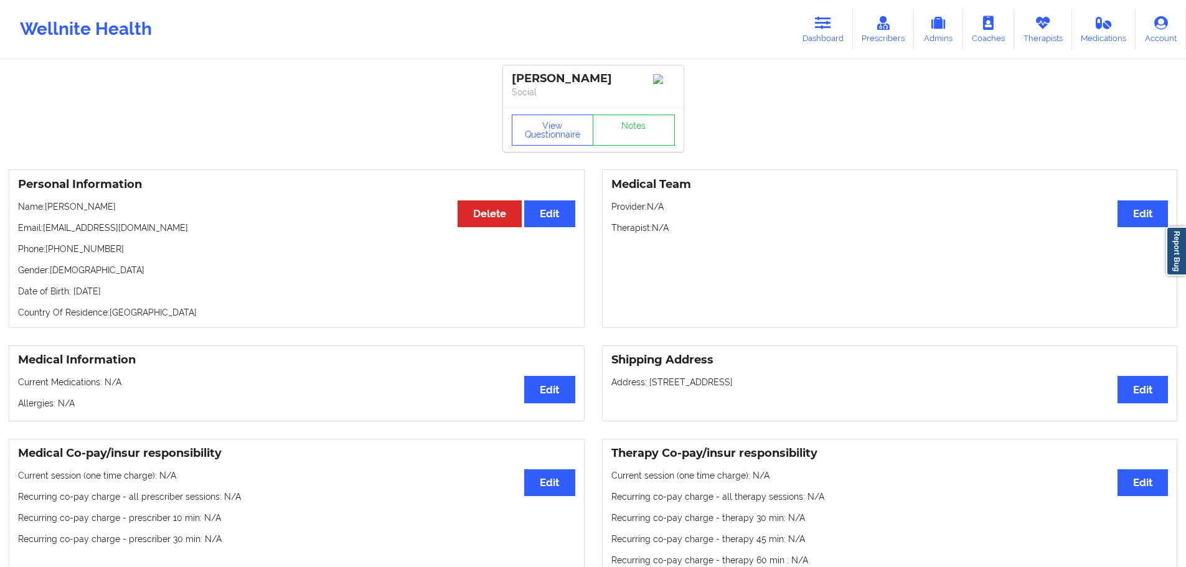 This screenshot has width=1186, height=567. What do you see at coordinates (1177, 251) in the screenshot?
I see `a: Report Bug` at bounding box center [1177, 251].